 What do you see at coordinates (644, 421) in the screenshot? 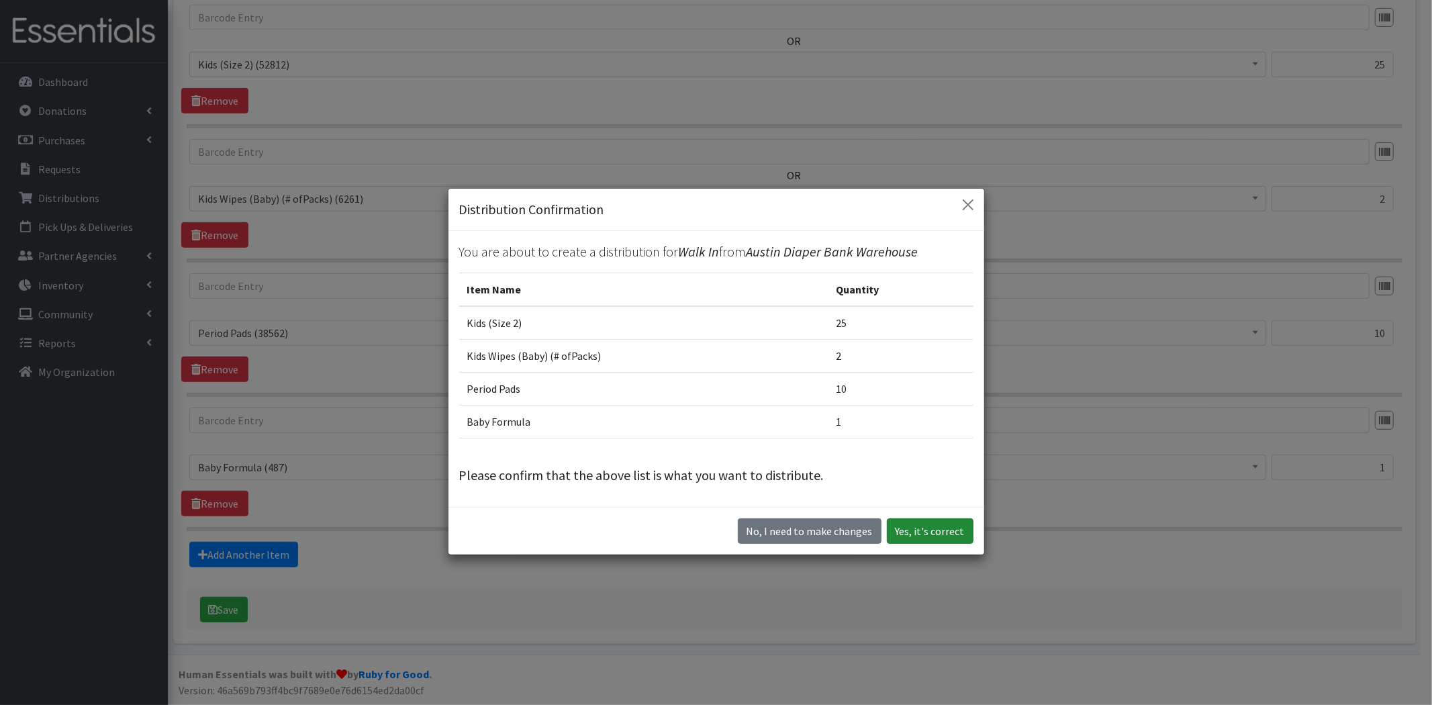
I see `td: Baby Formula` at bounding box center [644, 421].